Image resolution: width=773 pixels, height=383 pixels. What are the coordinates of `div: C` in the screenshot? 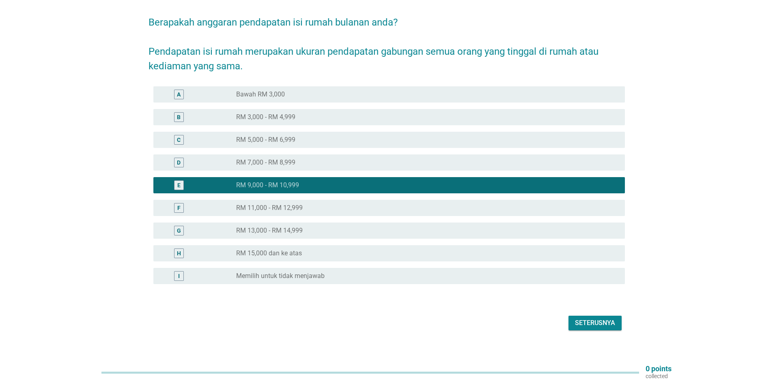 It's located at (178, 140).